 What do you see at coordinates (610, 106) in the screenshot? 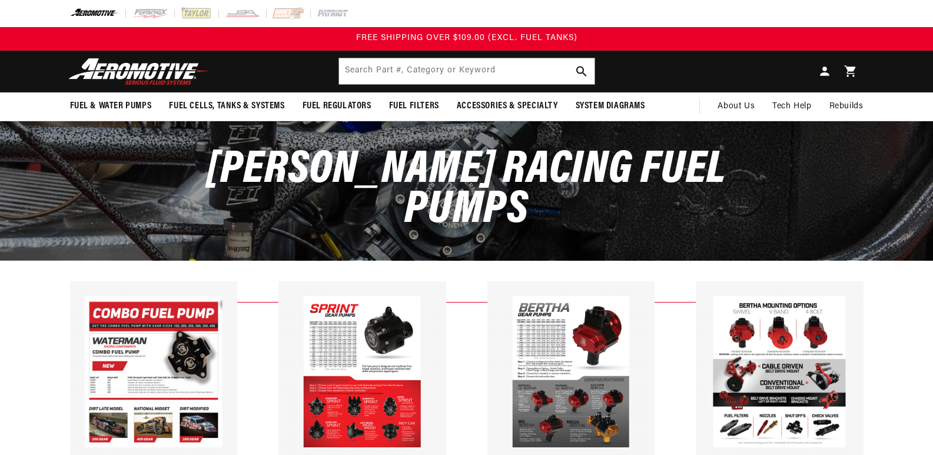
I see `summary: System Diagrams` at bounding box center [610, 106].